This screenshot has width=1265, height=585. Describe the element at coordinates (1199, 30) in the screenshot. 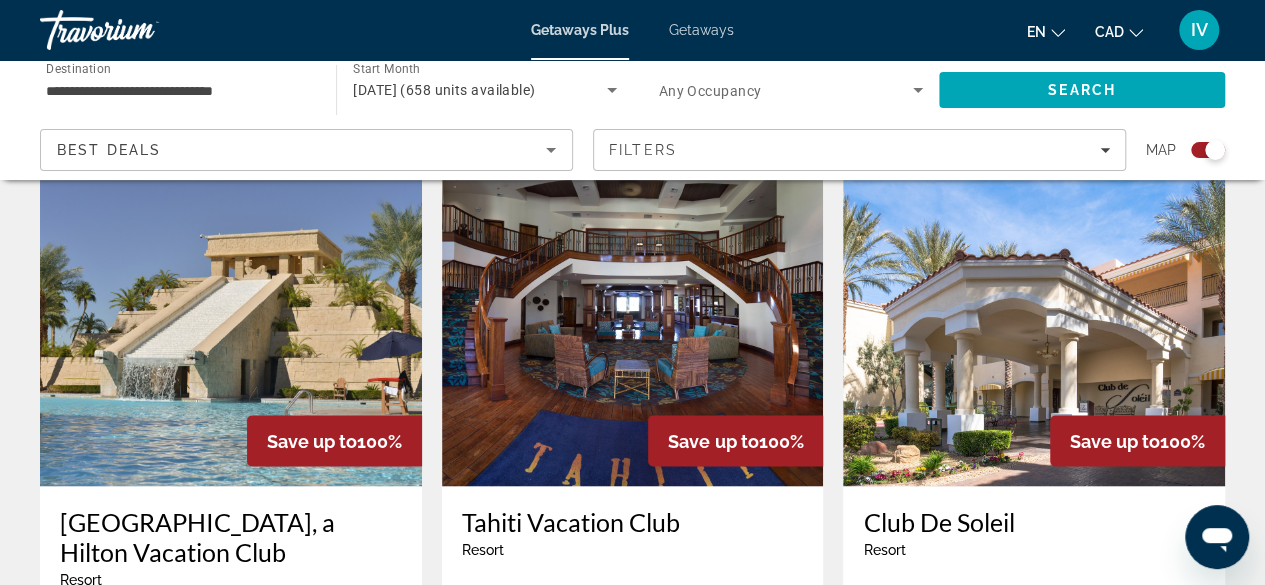

I see `span: IV` at that location.